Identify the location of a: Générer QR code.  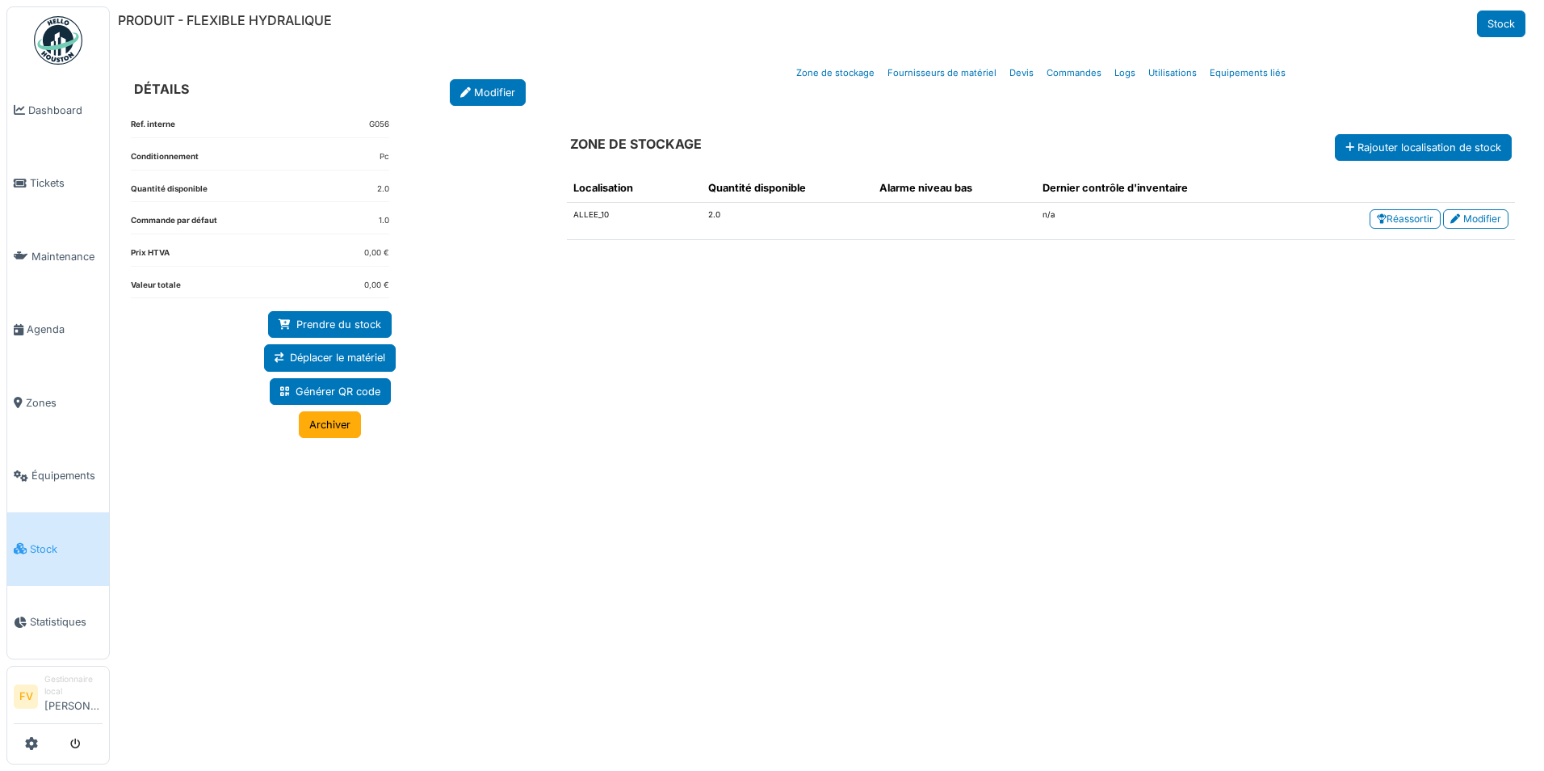
(330, 391).